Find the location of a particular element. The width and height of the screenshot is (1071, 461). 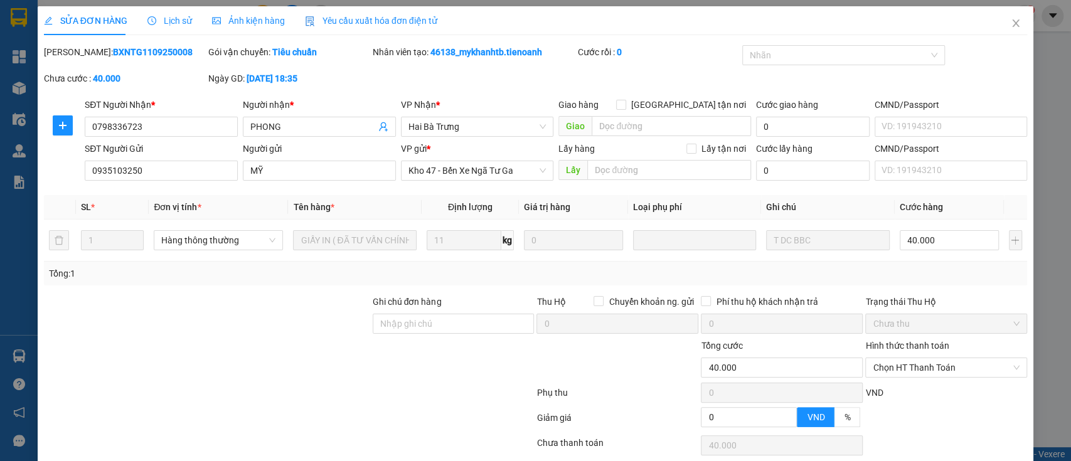

span: edit is located at coordinates (48, 21).